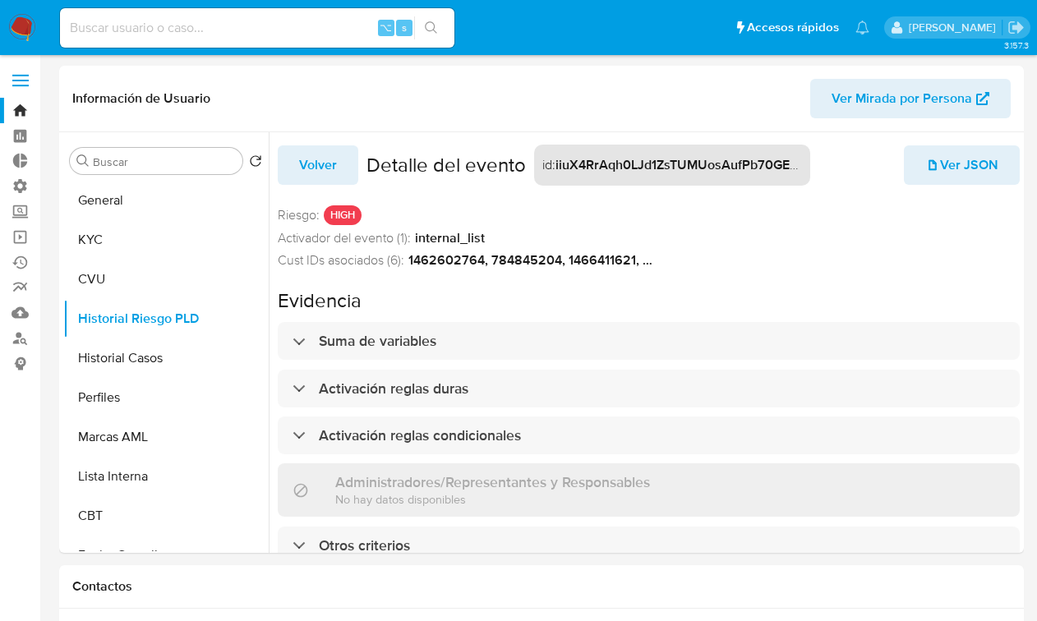 Image resolution: width=1037 pixels, height=621 pixels. What do you see at coordinates (377, 341) in the screenshot?
I see `h3: Suma de variables` at bounding box center [377, 341].